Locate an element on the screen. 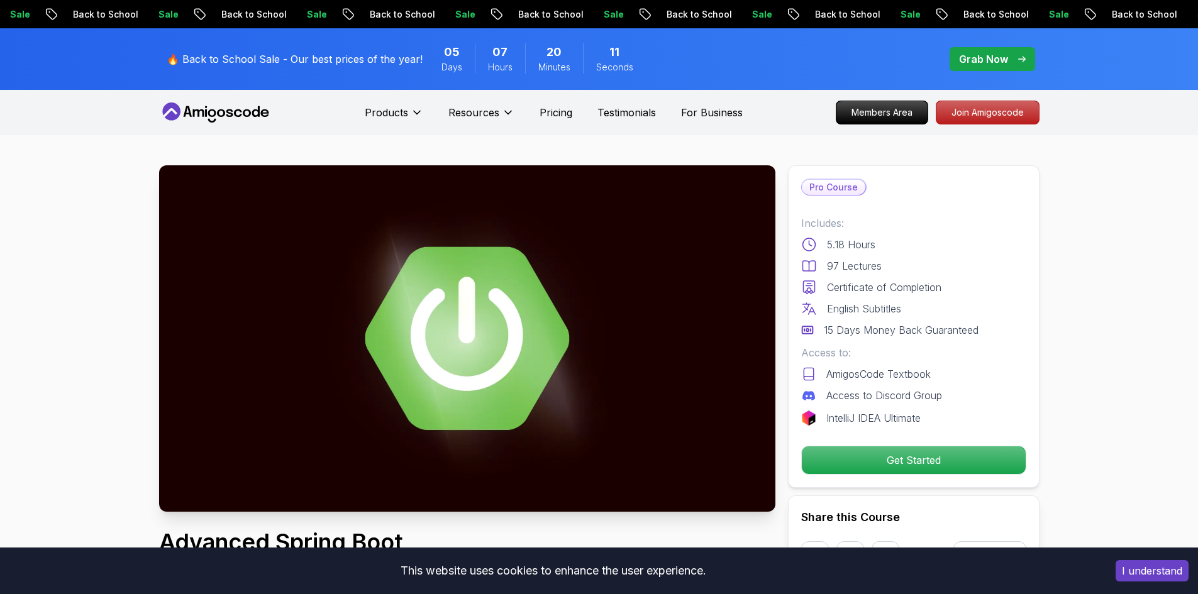 The height and width of the screenshot is (594, 1198). p: Access to: is located at coordinates (914, 353).